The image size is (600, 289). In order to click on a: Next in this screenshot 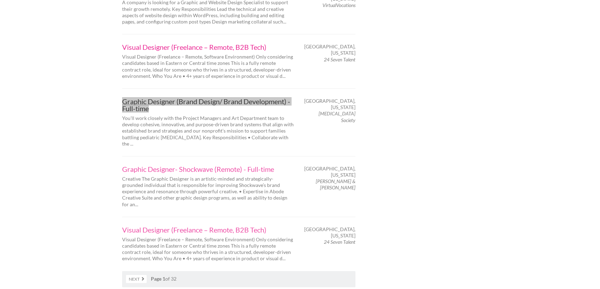, I will do `click(136, 279)`.